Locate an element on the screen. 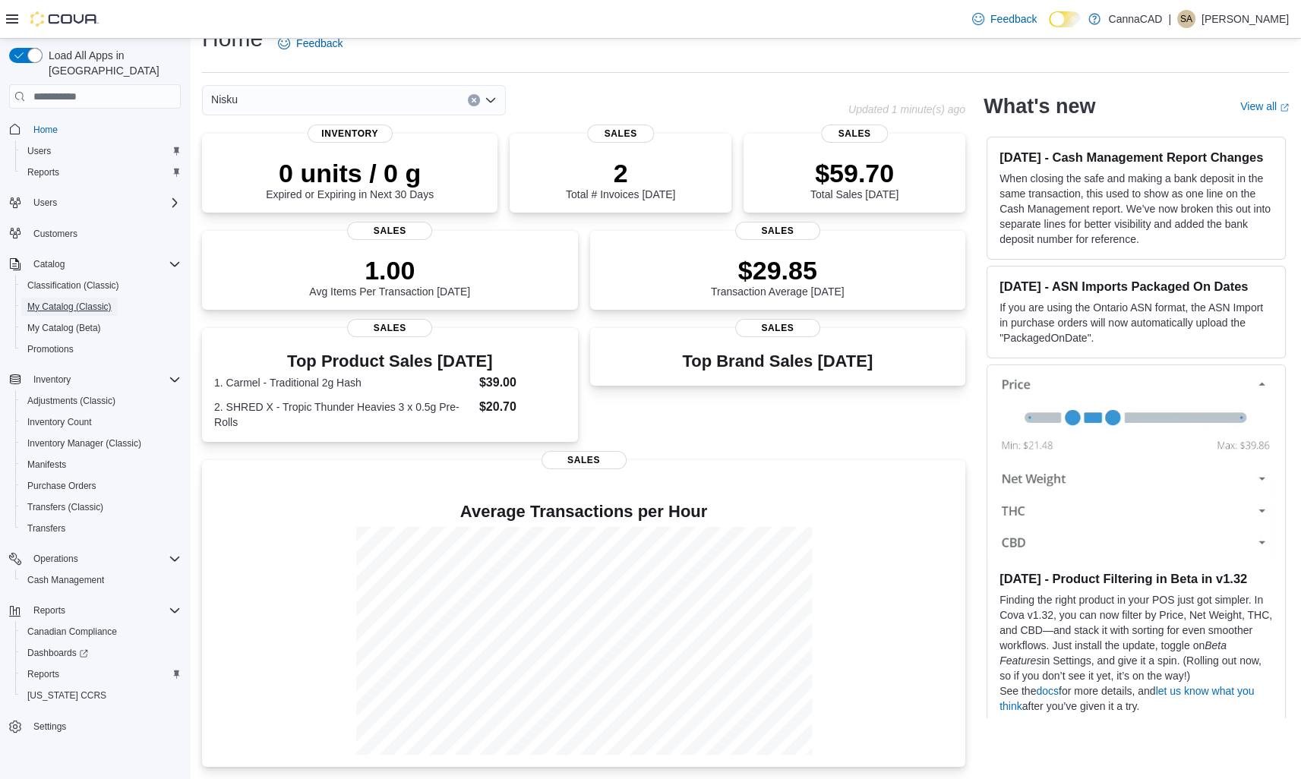  a: Inventory Manager (Classic) is located at coordinates (84, 444).